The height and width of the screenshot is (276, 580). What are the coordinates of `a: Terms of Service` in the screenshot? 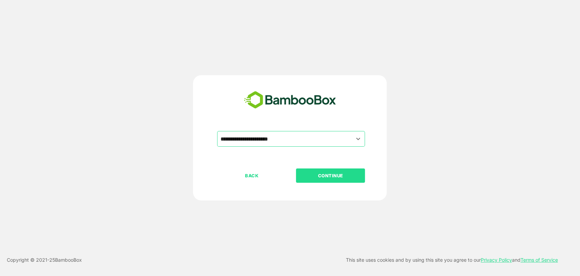 It's located at (540, 259).